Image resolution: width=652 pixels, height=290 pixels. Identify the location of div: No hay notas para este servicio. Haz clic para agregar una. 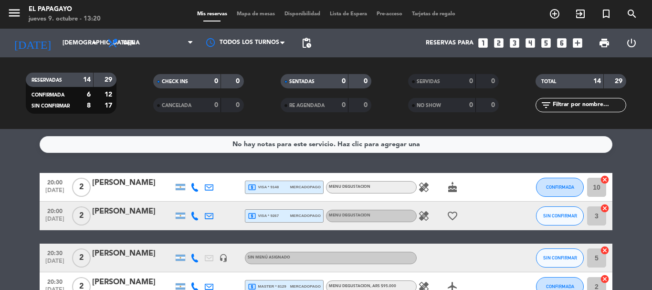
(326, 144).